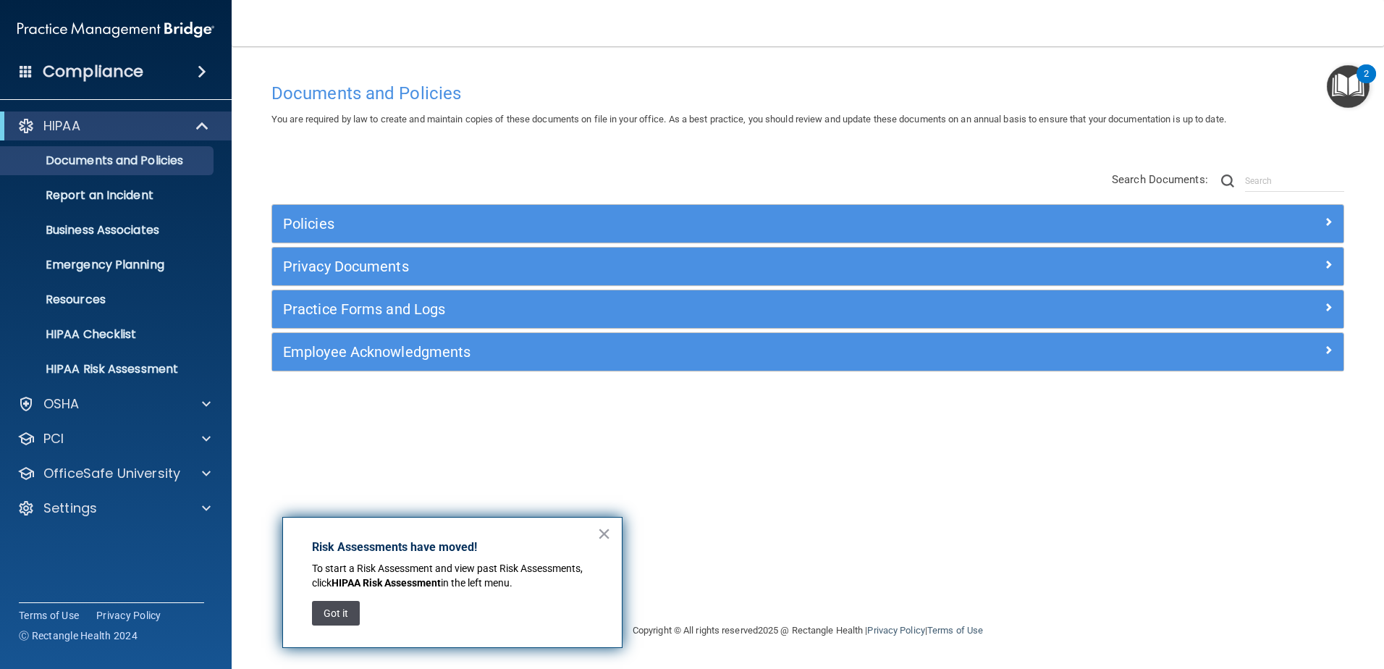  Describe the element at coordinates (808, 93) in the screenshot. I see `h4: Documents and Policies` at that location.